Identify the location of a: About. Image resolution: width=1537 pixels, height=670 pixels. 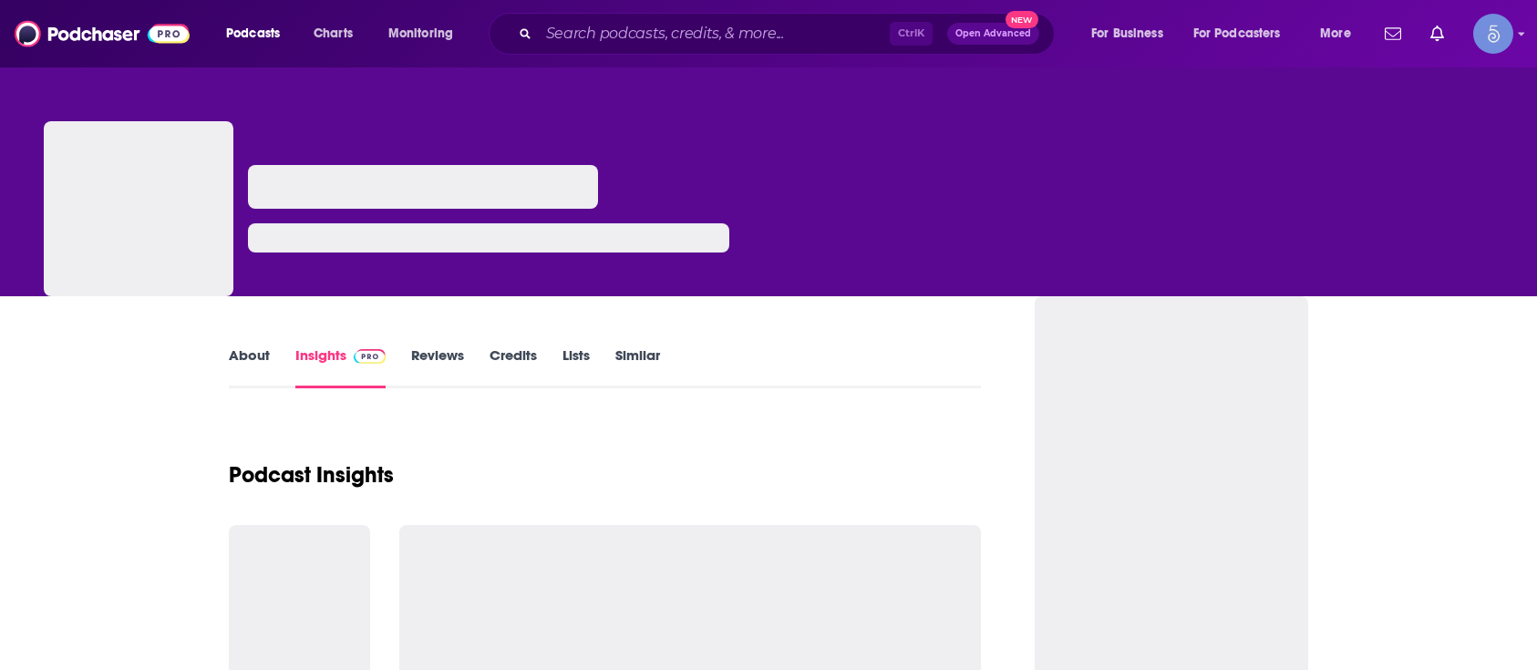
(249, 367).